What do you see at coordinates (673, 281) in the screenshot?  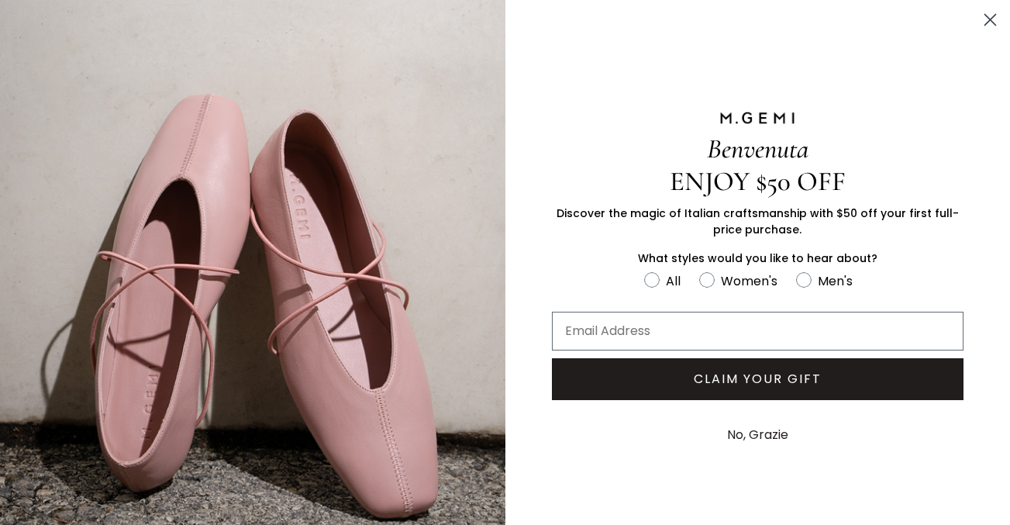 I see `div: All` at bounding box center [673, 281].